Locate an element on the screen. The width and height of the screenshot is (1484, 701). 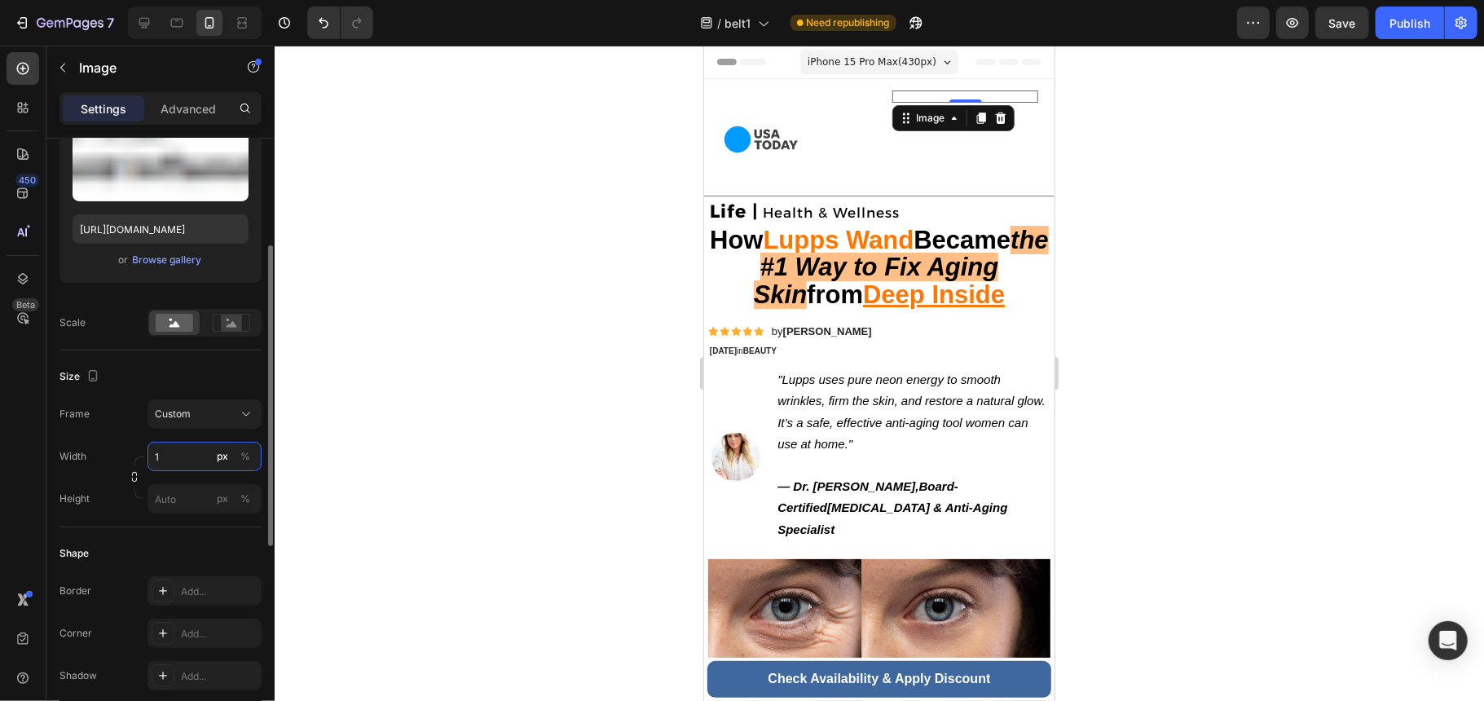
button: Custom is located at coordinates (204, 414).